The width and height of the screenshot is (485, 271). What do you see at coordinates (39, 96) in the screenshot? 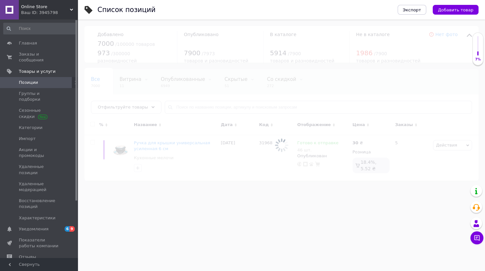
I see `span: Группы и подборки` at bounding box center [39, 96].